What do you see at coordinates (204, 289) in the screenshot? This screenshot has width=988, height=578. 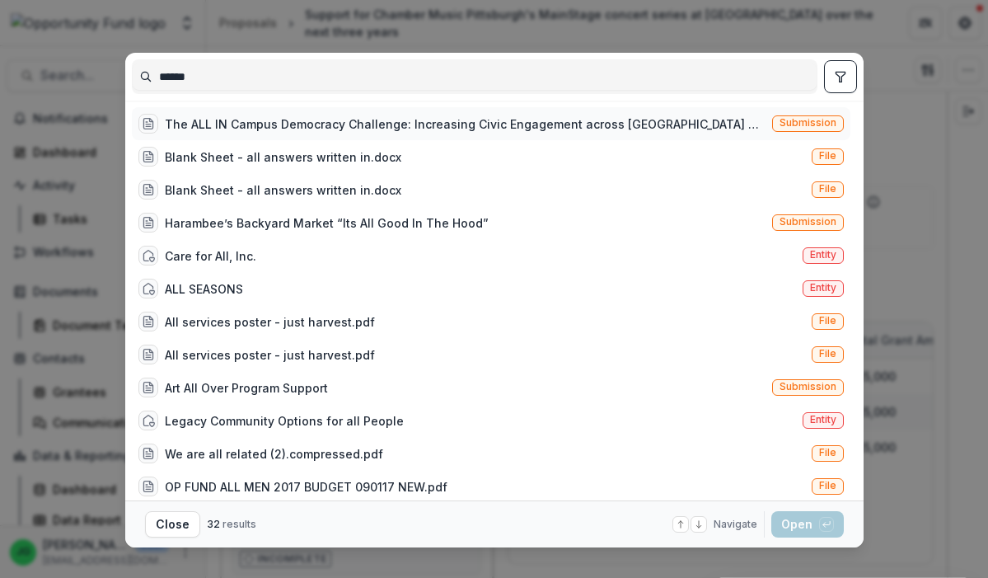 I see `div: ALL SEASONS` at bounding box center [204, 289].